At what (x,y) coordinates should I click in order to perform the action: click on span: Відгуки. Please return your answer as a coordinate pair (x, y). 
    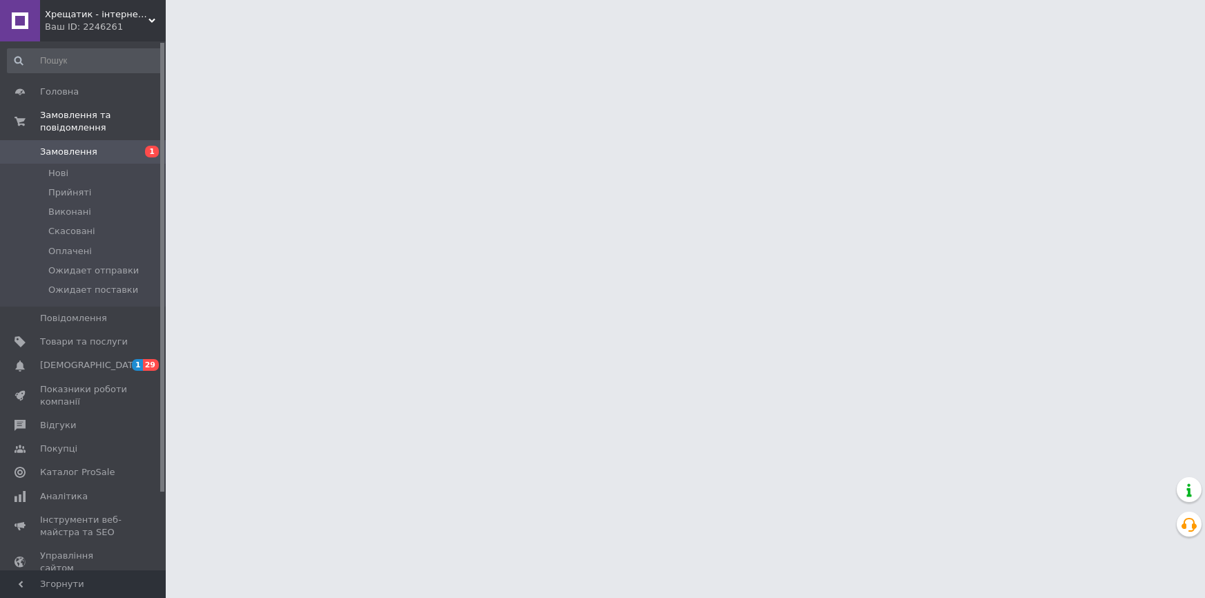
    Looking at the image, I should click on (58, 425).